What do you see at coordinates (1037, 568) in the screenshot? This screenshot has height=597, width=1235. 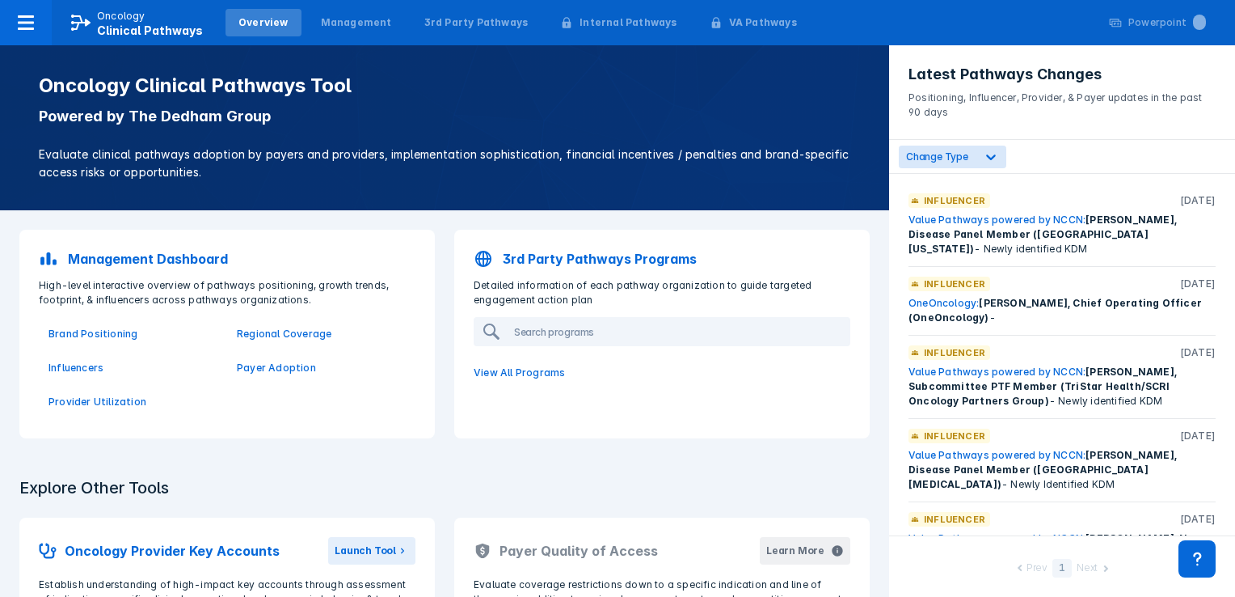 I see `div: Prev` at bounding box center [1037, 568].